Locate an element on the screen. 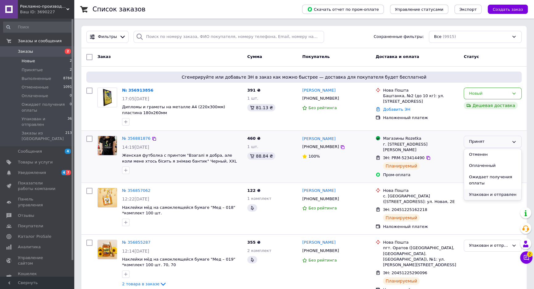 The width and height of the screenshot is (534, 289). div: 81.13 ₴ is located at coordinates (261, 108).